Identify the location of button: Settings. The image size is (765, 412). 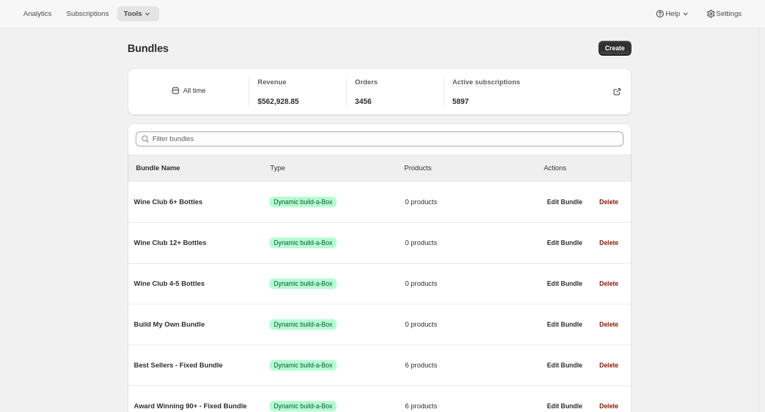
(724, 14).